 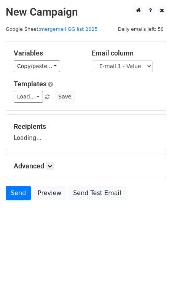 I want to click on button: Save, so click(x=65, y=96).